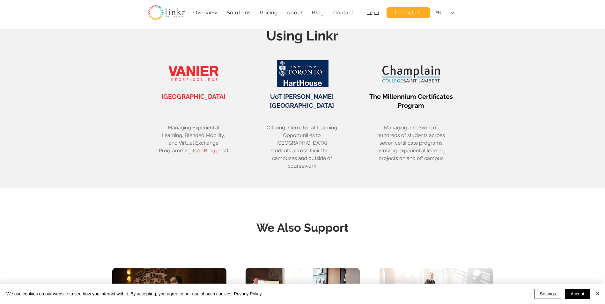 This screenshot has width=605, height=304. Describe the element at coordinates (445, 13) in the screenshot. I see `div: Language Selector: English` at that location.